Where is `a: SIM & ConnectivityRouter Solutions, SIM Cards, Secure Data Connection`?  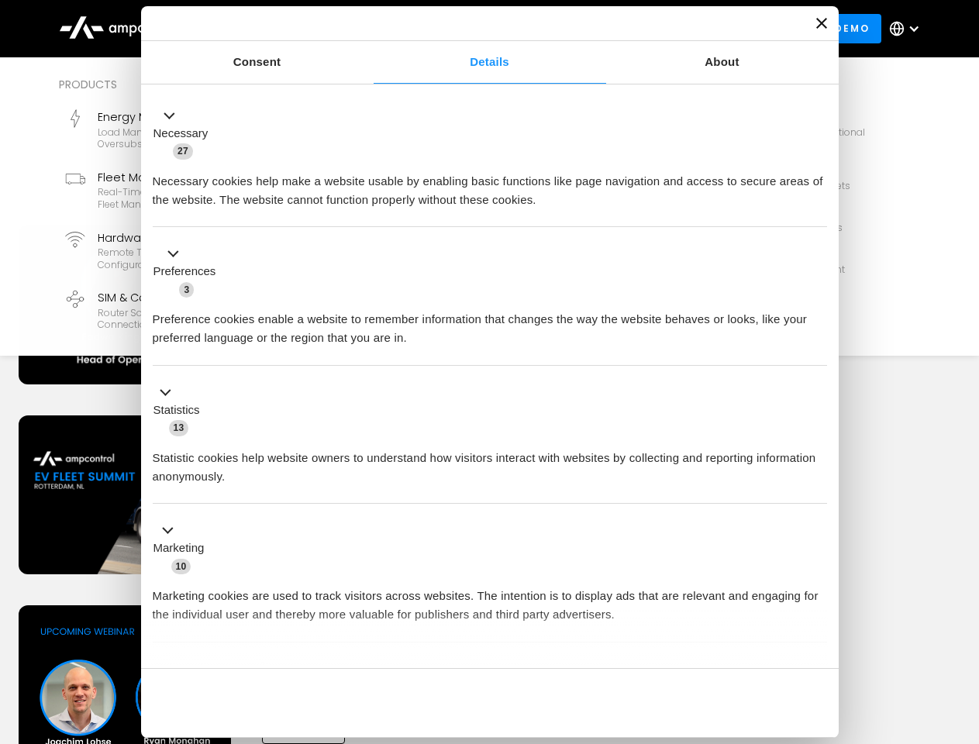 a: SIM & ConnectivityRouter Solutions, SIM Cards, Secure Data Connection is located at coordinates (183, 310).